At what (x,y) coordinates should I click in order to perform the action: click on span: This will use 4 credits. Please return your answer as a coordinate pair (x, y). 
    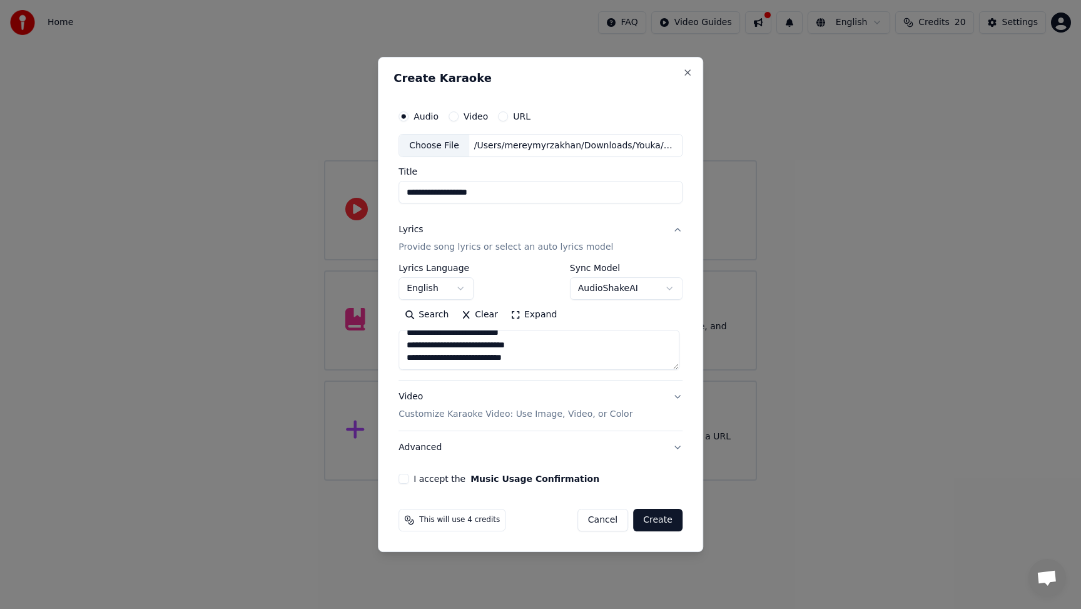
    Looking at the image, I should click on (459, 520).